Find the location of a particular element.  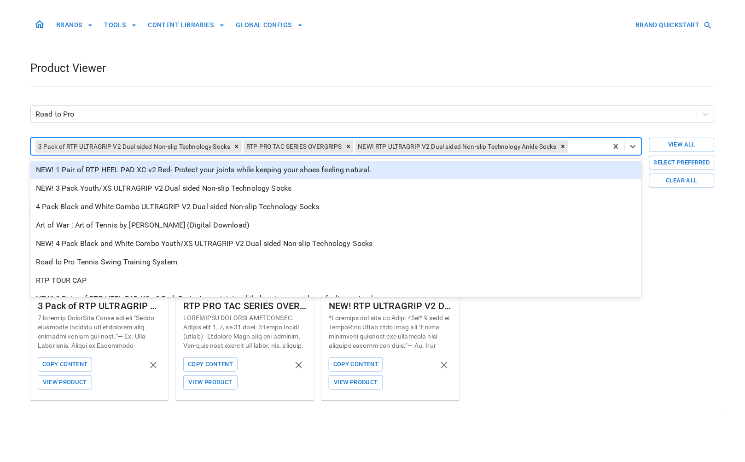

div: NEW! 3 Pairs of RTP HEEL PAD XC v2 Red- Protect your joints while keeping your shoes feeling natu... is located at coordinates (336, 299).